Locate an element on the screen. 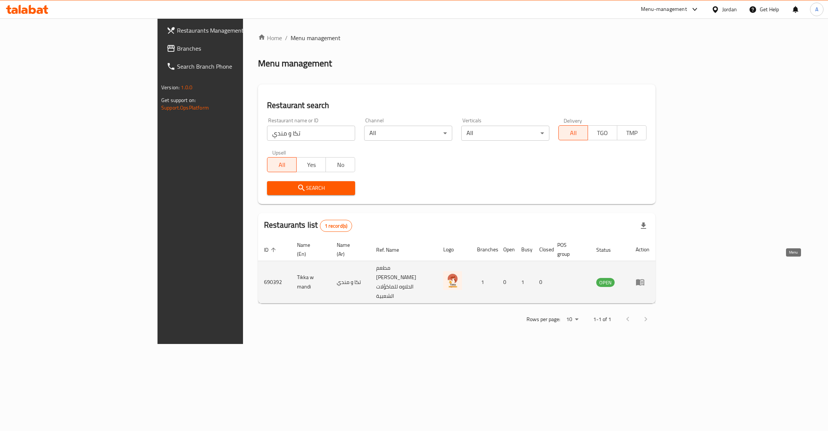  div: Jordan is located at coordinates (729, 9).